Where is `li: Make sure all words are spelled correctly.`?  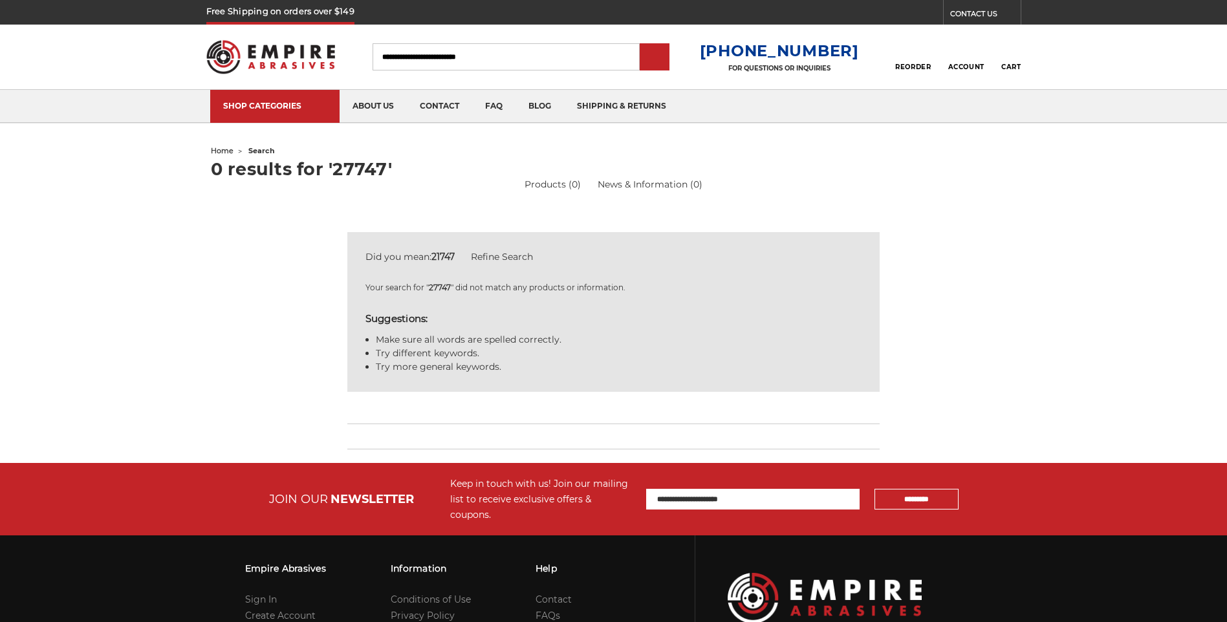 li: Make sure all words are spelled correctly. is located at coordinates (619, 340).